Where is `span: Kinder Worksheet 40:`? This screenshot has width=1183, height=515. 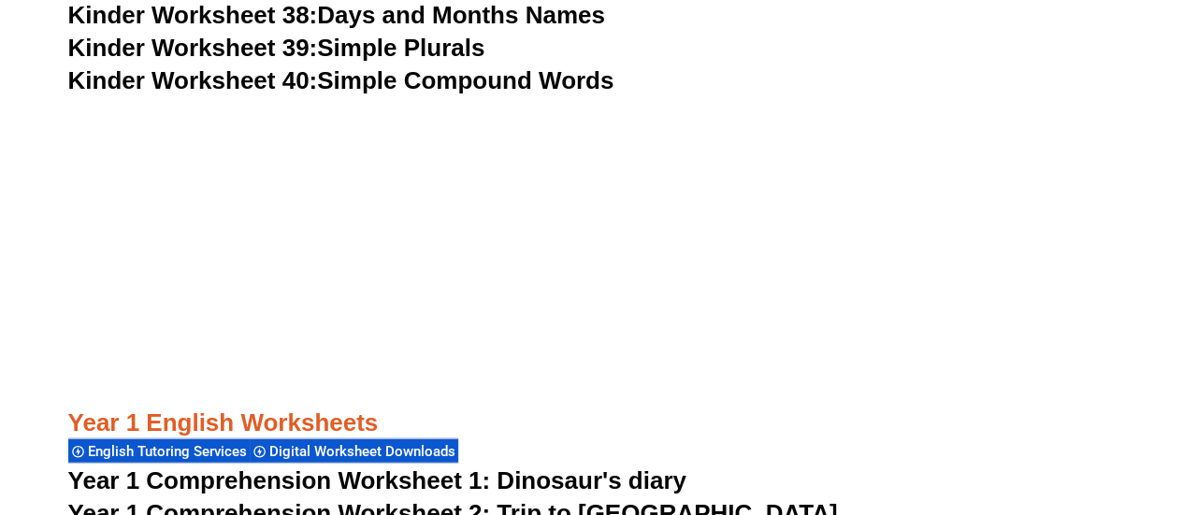 span: Kinder Worksheet 40: is located at coordinates (193, 80).